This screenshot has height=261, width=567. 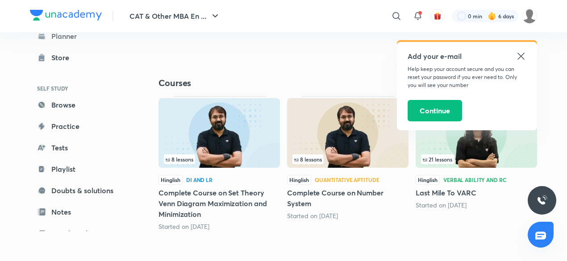 What do you see at coordinates (199, 180) in the screenshot?
I see `div: DI and LR` at bounding box center [199, 180].